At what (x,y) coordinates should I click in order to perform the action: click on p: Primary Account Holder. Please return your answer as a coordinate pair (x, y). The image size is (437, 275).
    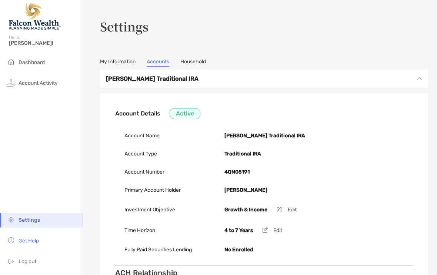
    Looking at the image, I should click on (162, 190).